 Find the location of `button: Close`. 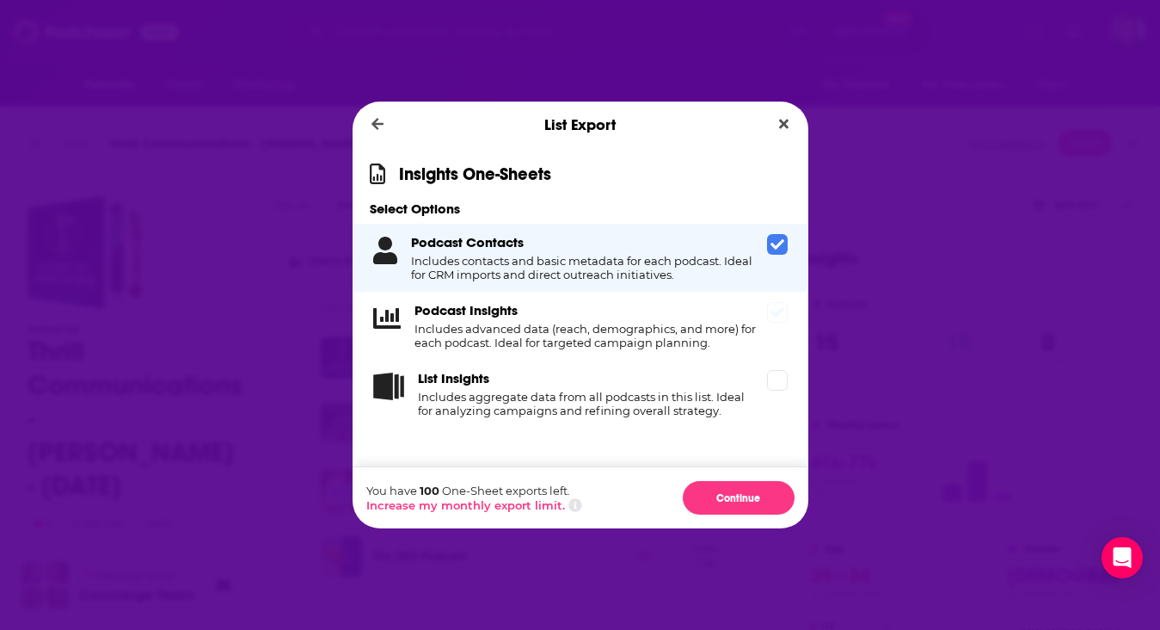

button: Close is located at coordinates (784, 124).